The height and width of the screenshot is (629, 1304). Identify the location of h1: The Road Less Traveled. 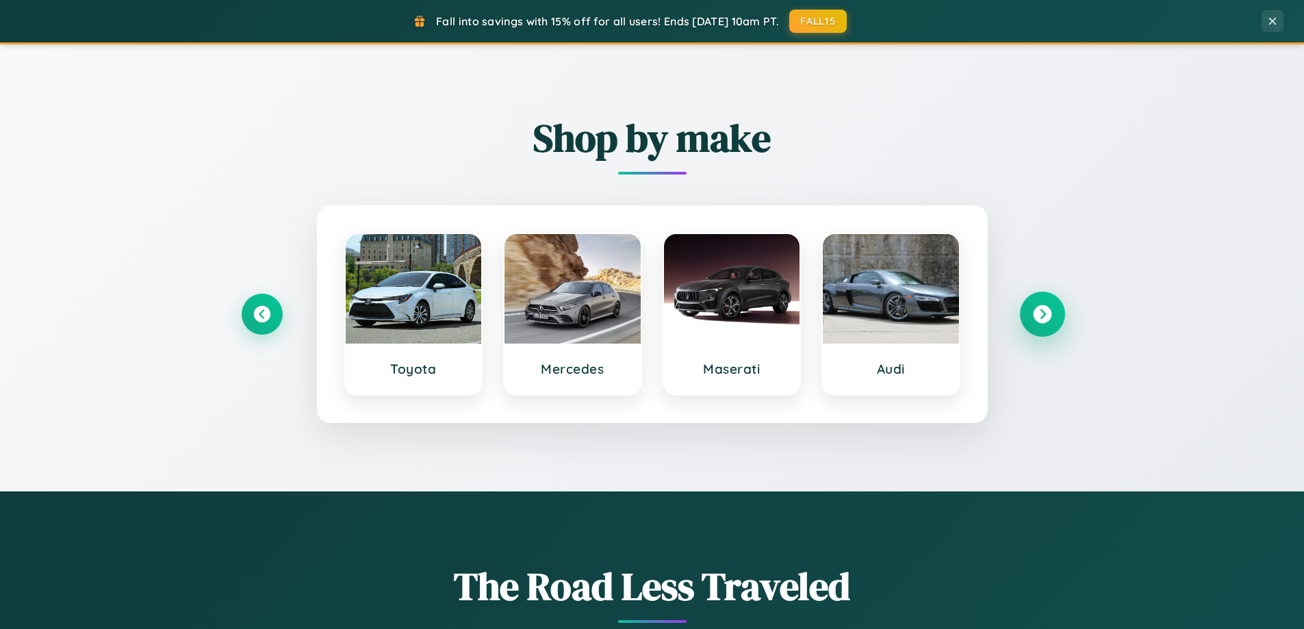
(652, 586).